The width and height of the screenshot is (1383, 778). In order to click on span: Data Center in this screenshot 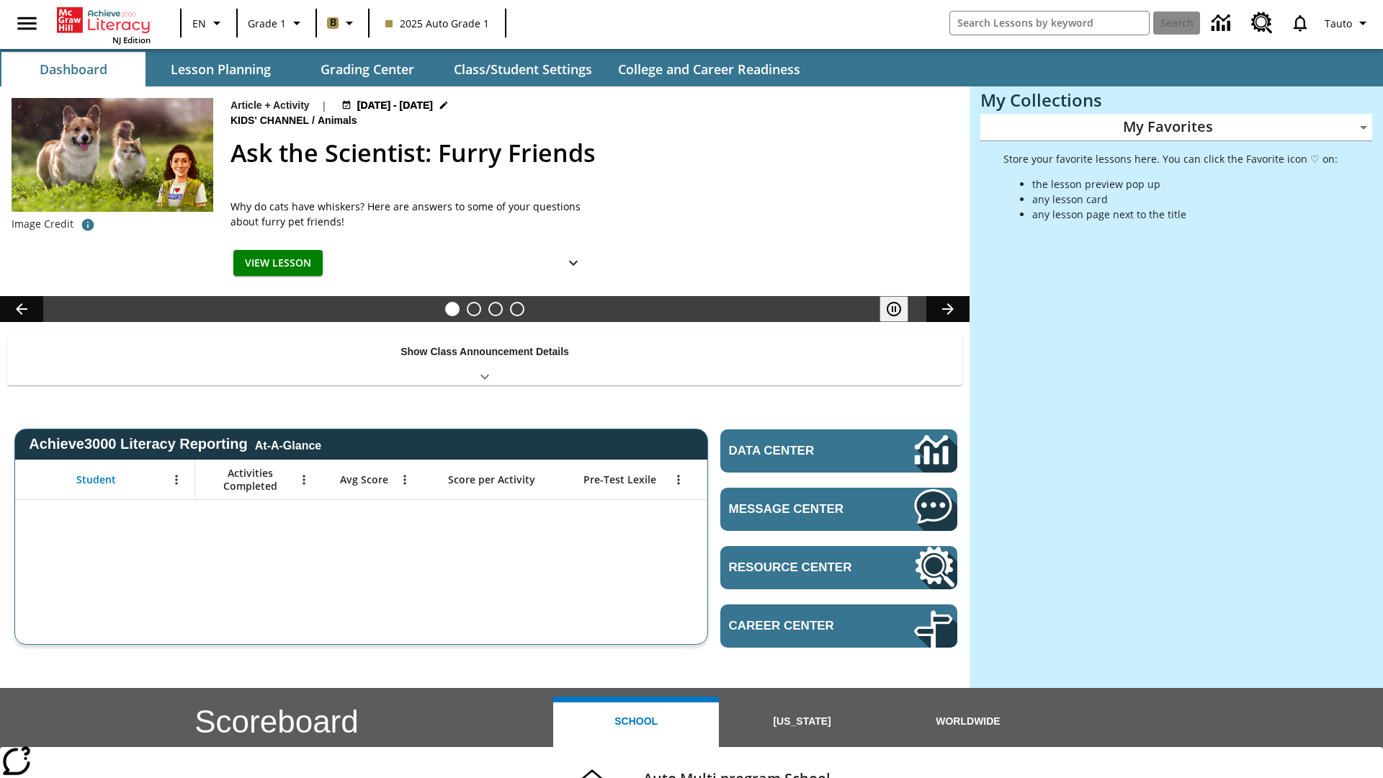, I will do `click(797, 451)`.